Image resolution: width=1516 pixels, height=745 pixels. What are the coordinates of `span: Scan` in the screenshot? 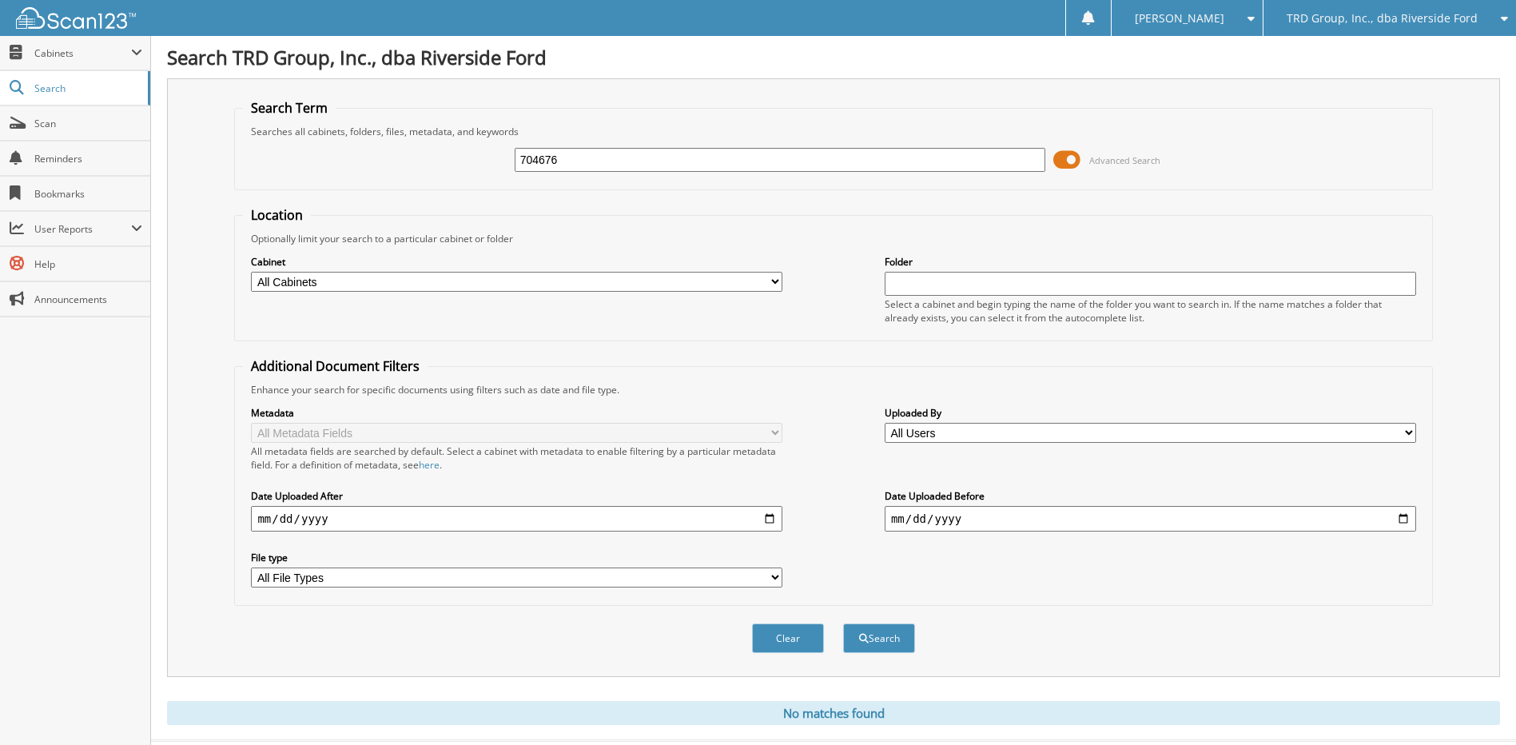 It's located at (88, 123).